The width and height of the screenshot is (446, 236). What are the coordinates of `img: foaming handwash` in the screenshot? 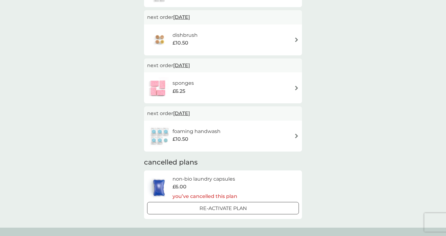 It's located at (160, 136).